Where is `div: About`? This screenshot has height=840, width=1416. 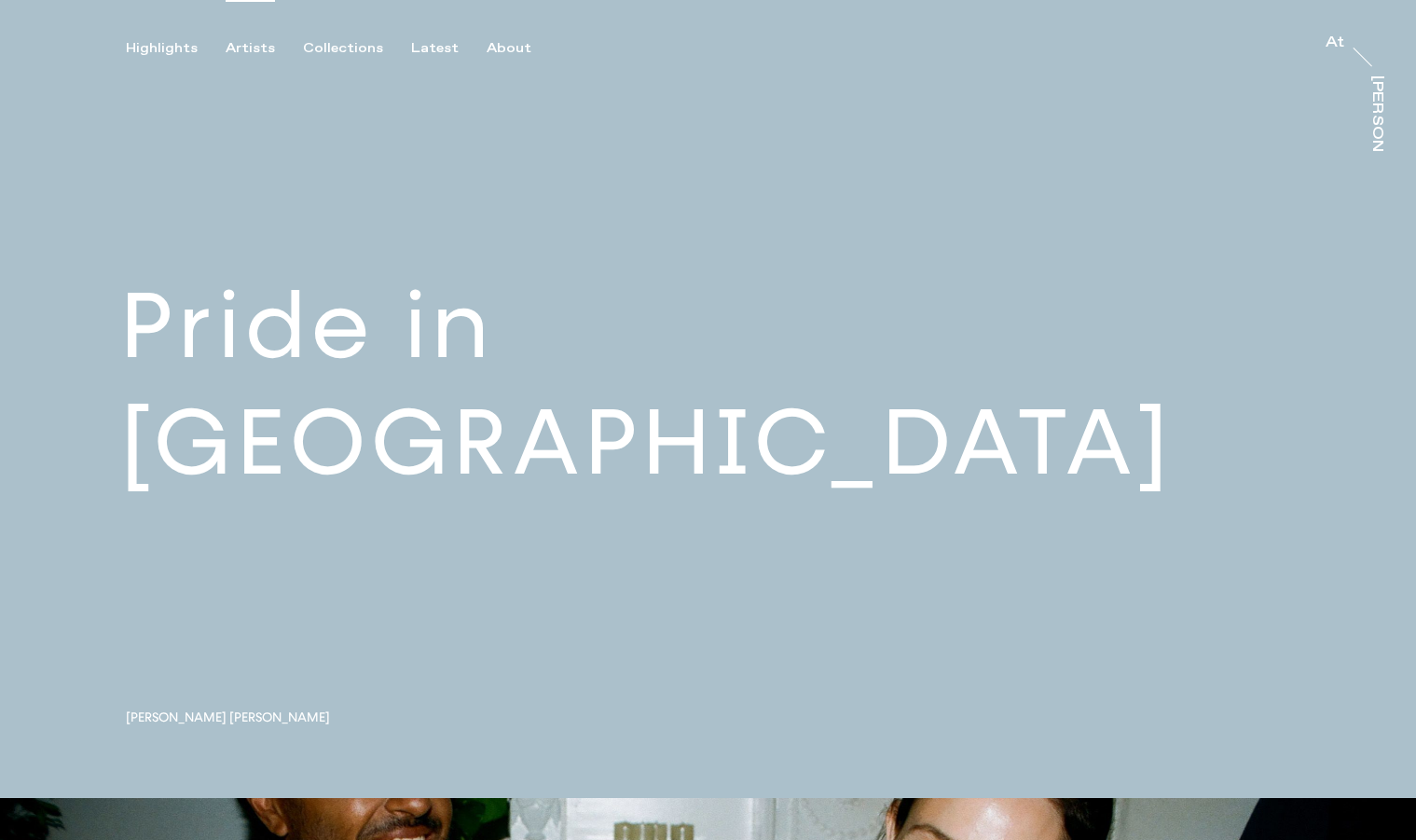
div: About is located at coordinates (509, 48).